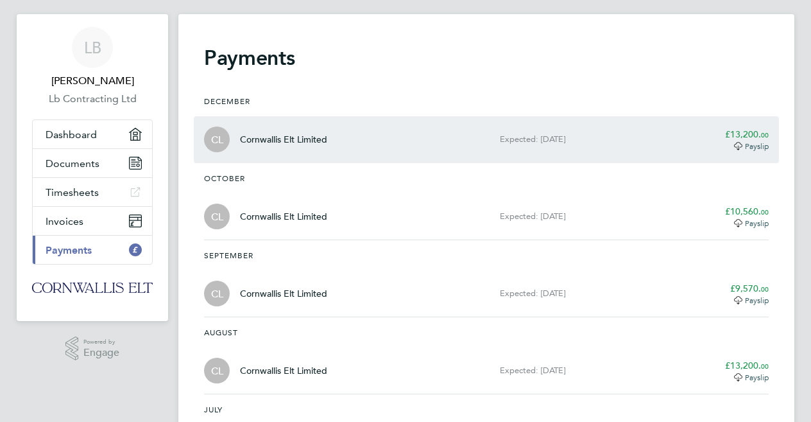 The height and width of the screenshot is (422, 811). I want to click on span: LB, so click(92, 47).